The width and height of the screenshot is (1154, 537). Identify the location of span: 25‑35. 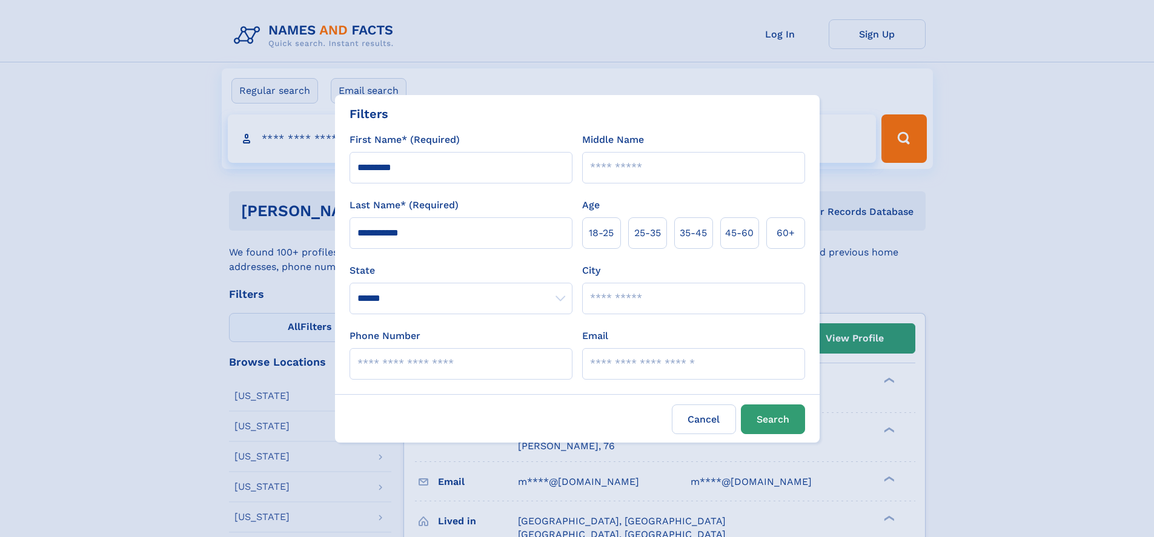
(648, 233).